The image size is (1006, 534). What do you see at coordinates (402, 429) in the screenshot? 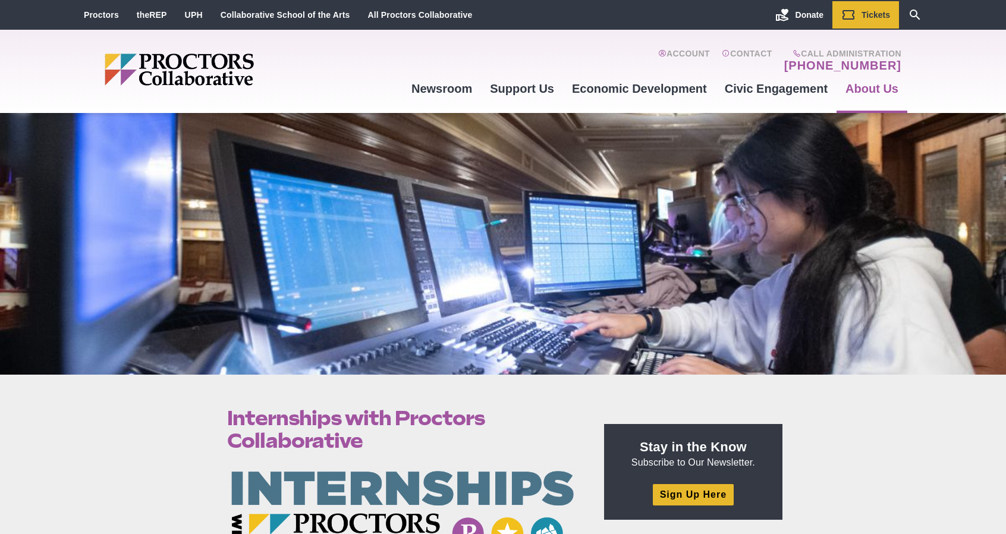
I see `h1: Internships with Proctors Collaborative` at bounding box center [402, 429].